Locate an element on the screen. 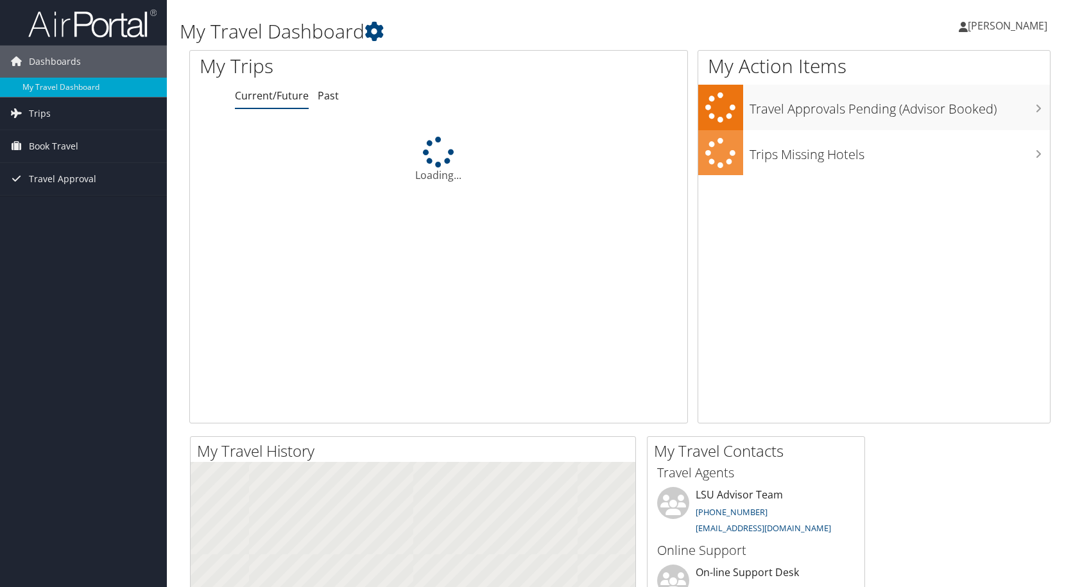 The width and height of the screenshot is (1073, 587). li: LSU Advisor Team is located at coordinates (756, 514).